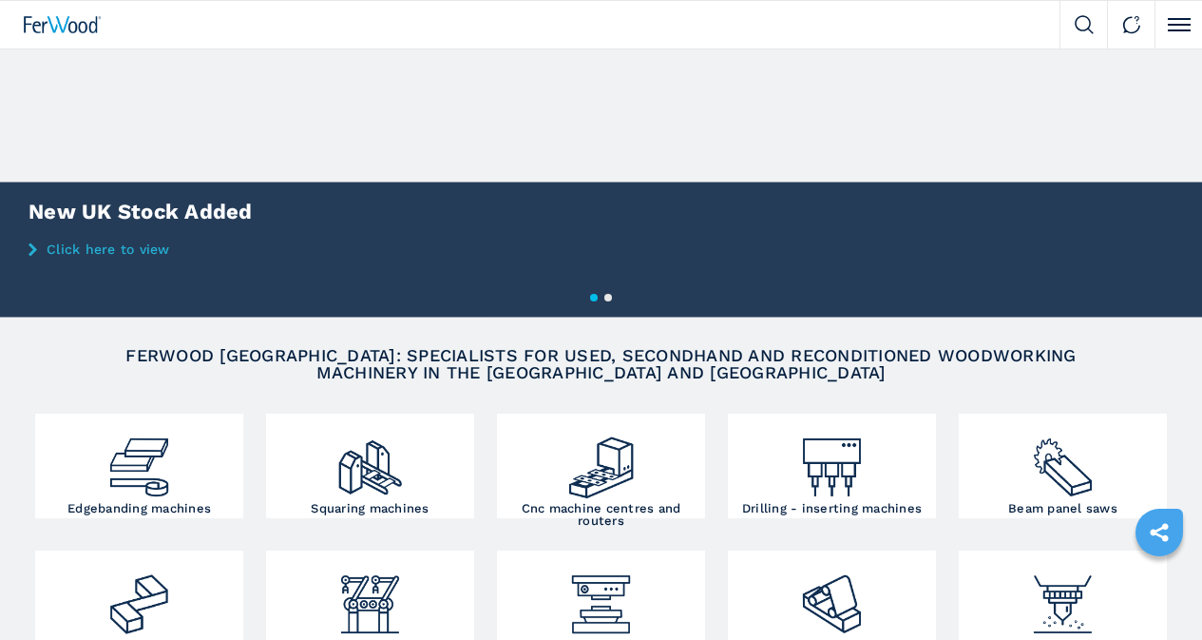  I want to click on a: Edgebanding machines, so click(139, 466).